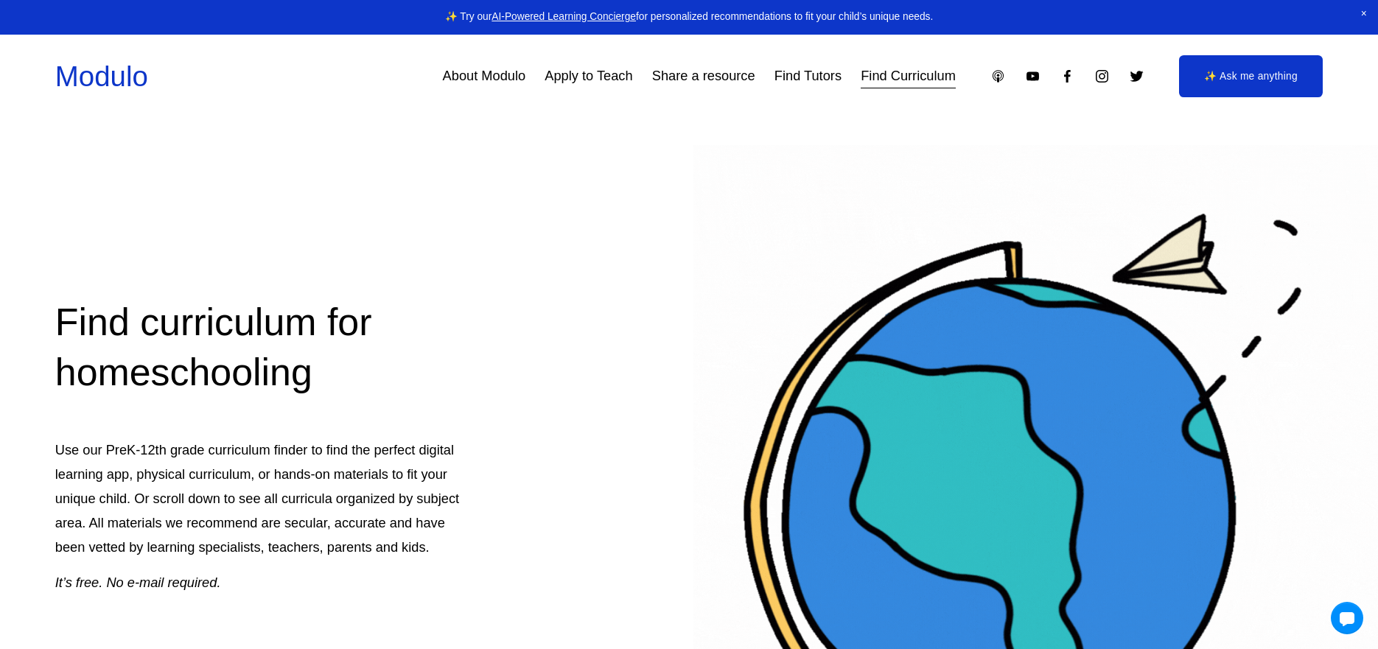  Describe the element at coordinates (908, 76) in the screenshot. I see `a: Find Curriculum` at that location.